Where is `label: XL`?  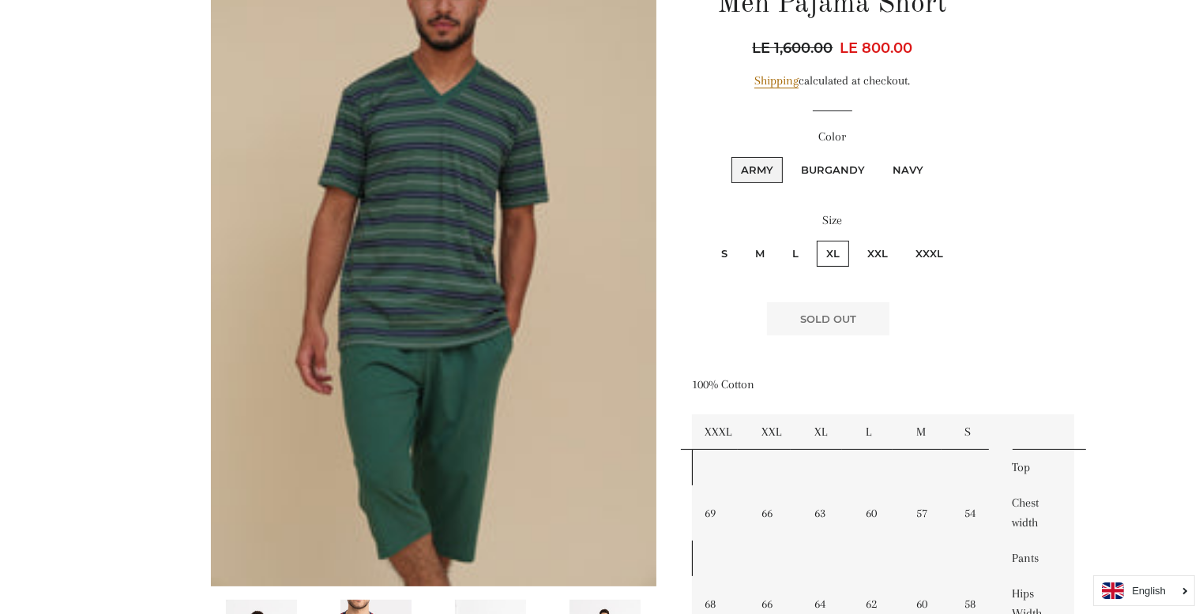
label: XL is located at coordinates (832, 253).